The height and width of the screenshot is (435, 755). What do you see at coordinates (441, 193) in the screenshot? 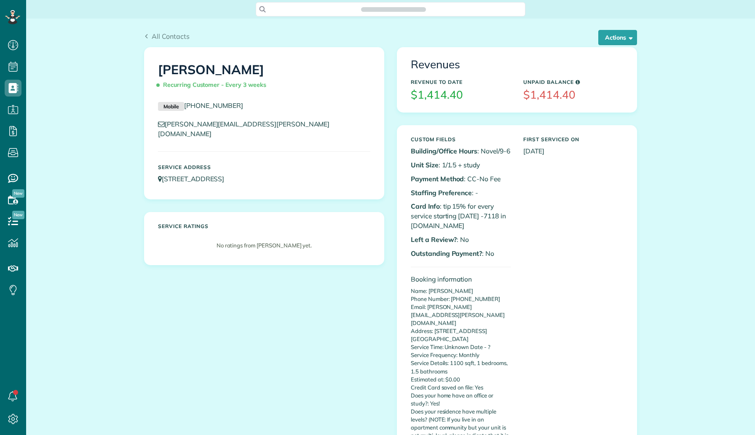
I see `b: Staffing Preference` at bounding box center [441, 193].